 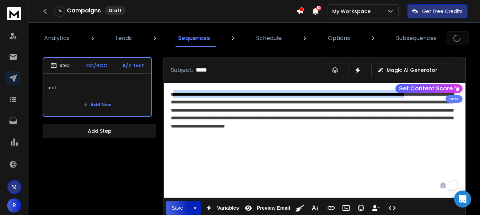 What do you see at coordinates (339, 38) in the screenshot?
I see `p: Options` at bounding box center [339, 38].